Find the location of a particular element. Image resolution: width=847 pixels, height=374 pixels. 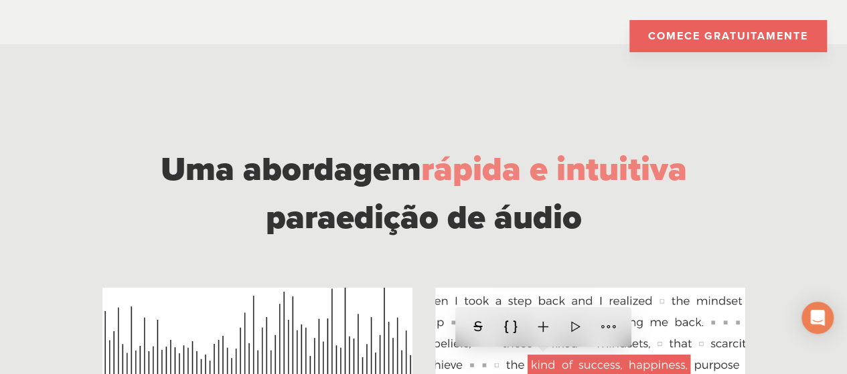

font: abordagem is located at coordinates (332, 169).